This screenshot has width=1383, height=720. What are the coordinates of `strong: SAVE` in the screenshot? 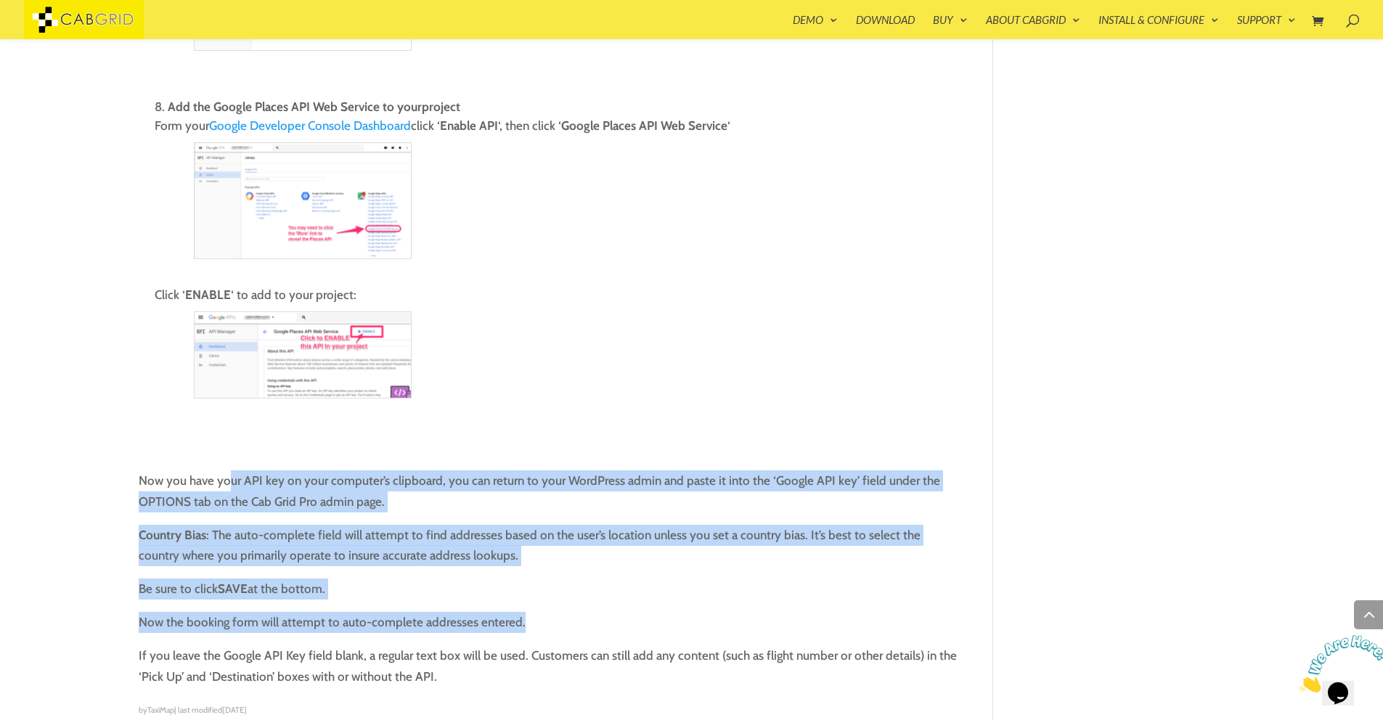 It's located at (232, 589).